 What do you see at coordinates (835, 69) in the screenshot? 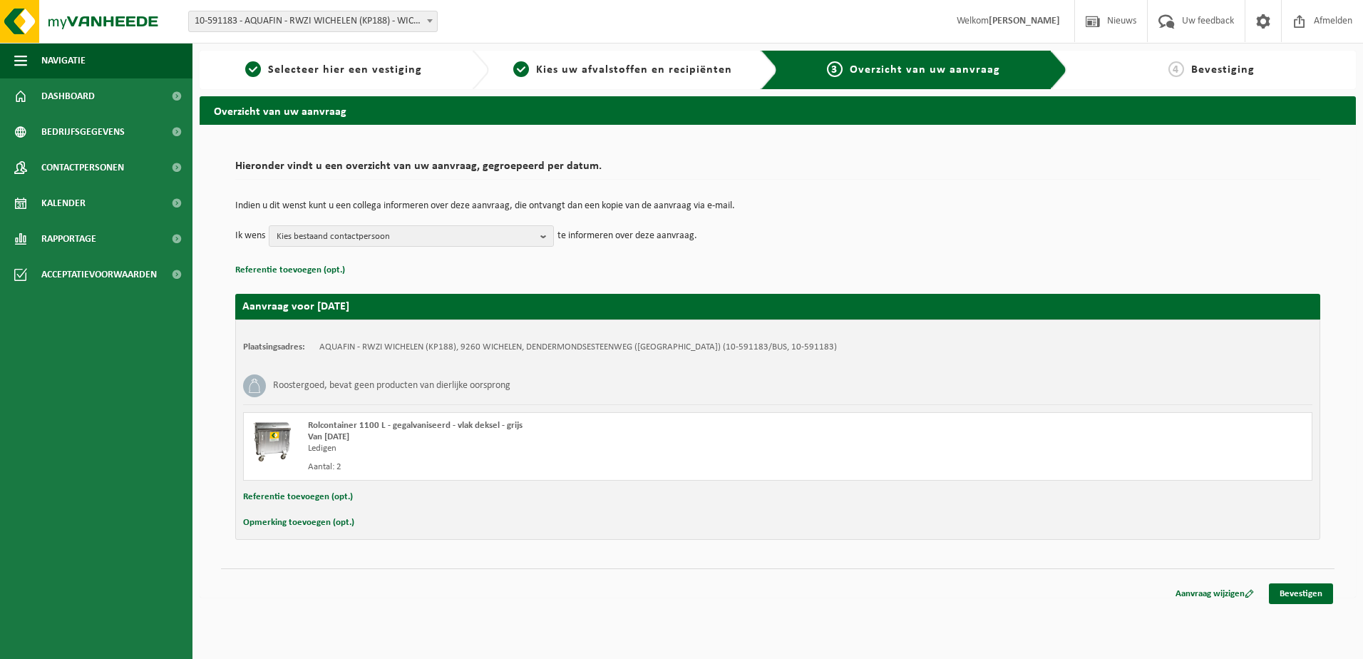
I see `span: 3` at bounding box center [835, 69].